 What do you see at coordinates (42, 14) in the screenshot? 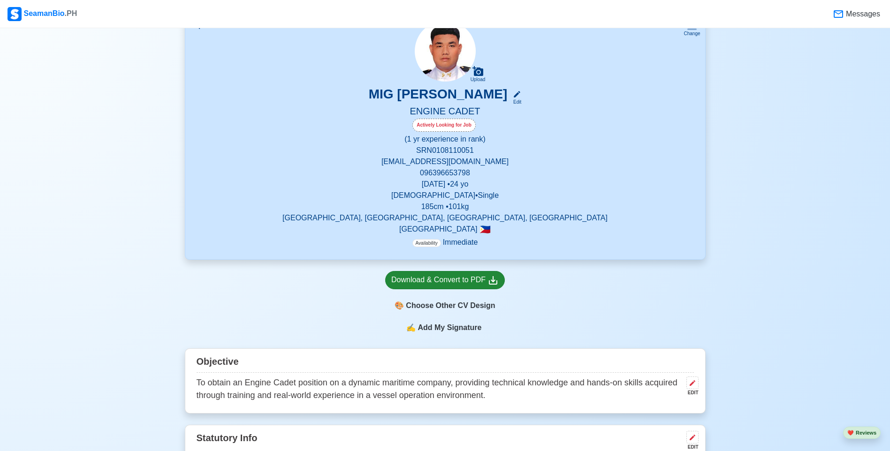
I see `div: SeamanBio` at bounding box center [42, 14].